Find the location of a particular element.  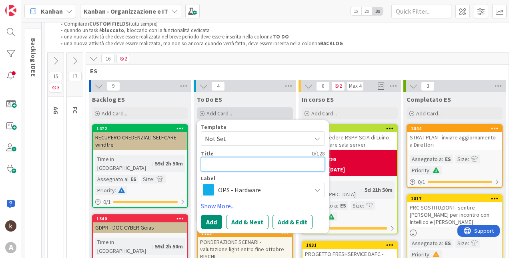

span: In corso ES is located at coordinates (318, 99).